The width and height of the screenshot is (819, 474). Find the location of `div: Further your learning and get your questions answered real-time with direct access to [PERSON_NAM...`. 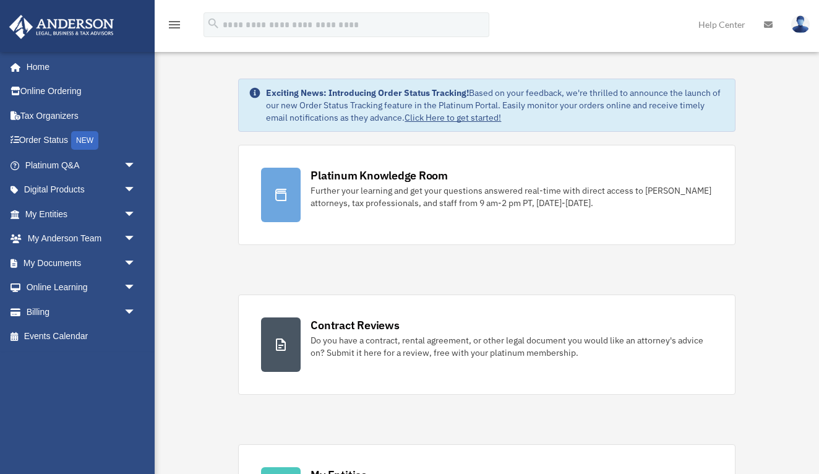

div: Further your learning and get your questions answered real-time with direct access to [PERSON_NAM... is located at coordinates (511, 197).